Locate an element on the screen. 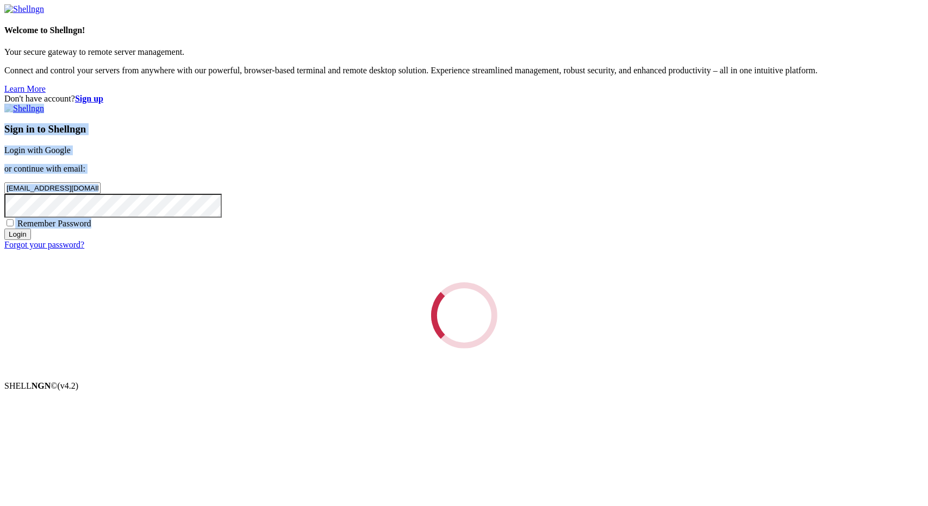 The width and height of the screenshot is (928, 506). span: 4.2.0 is located at coordinates (68, 386).